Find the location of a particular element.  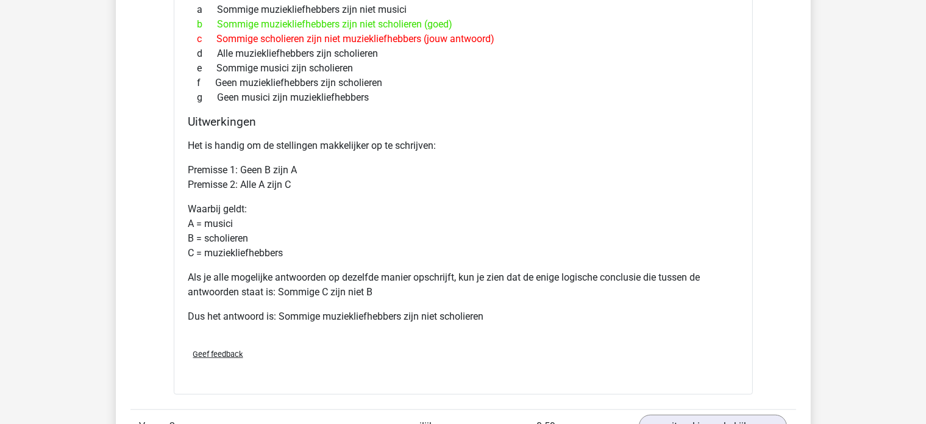

span: a is located at coordinates (207, 10).